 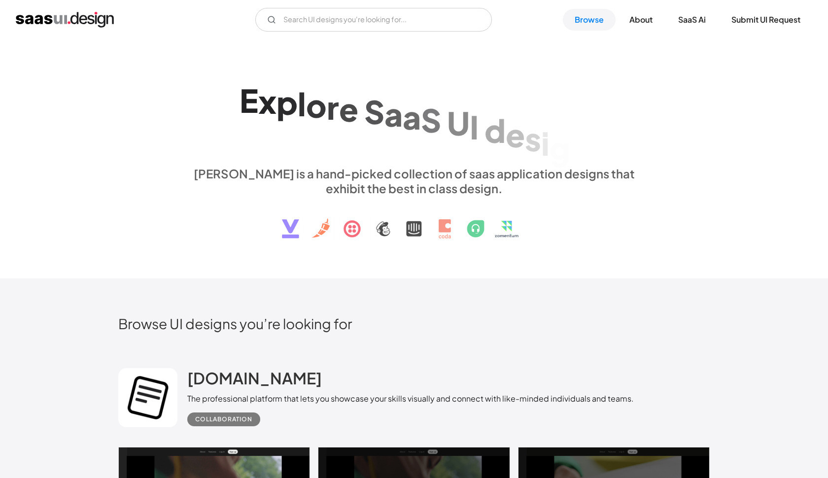 What do you see at coordinates (474, 127) in the screenshot?
I see `div: I` at bounding box center [474, 127].